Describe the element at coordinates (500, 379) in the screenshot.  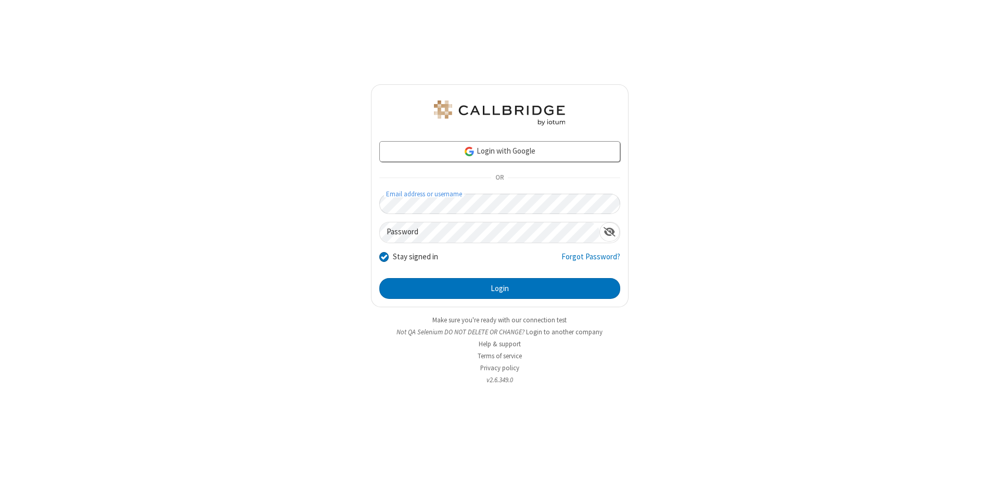
I see `li: v2.6.349.0` at that location.